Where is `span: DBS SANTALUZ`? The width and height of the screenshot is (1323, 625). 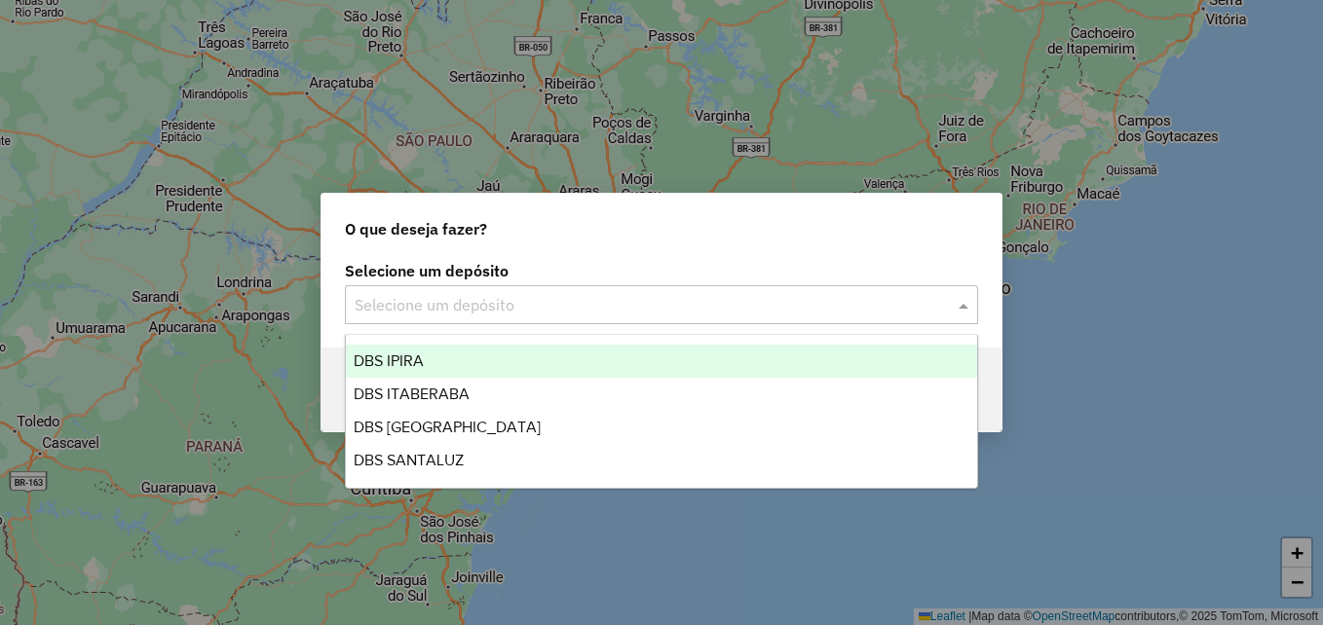
span: DBS SANTALUZ is located at coordinates (408, 460).